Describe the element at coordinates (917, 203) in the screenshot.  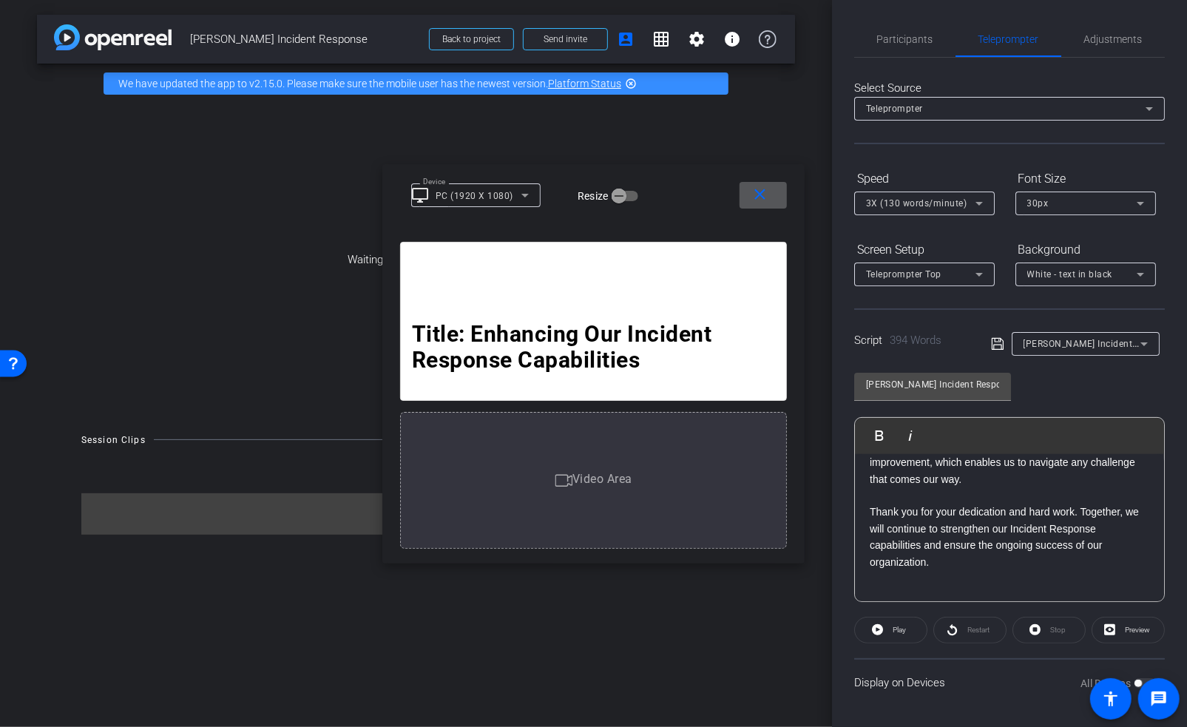
I see `span: 3X (130 words/minute)` at that location.